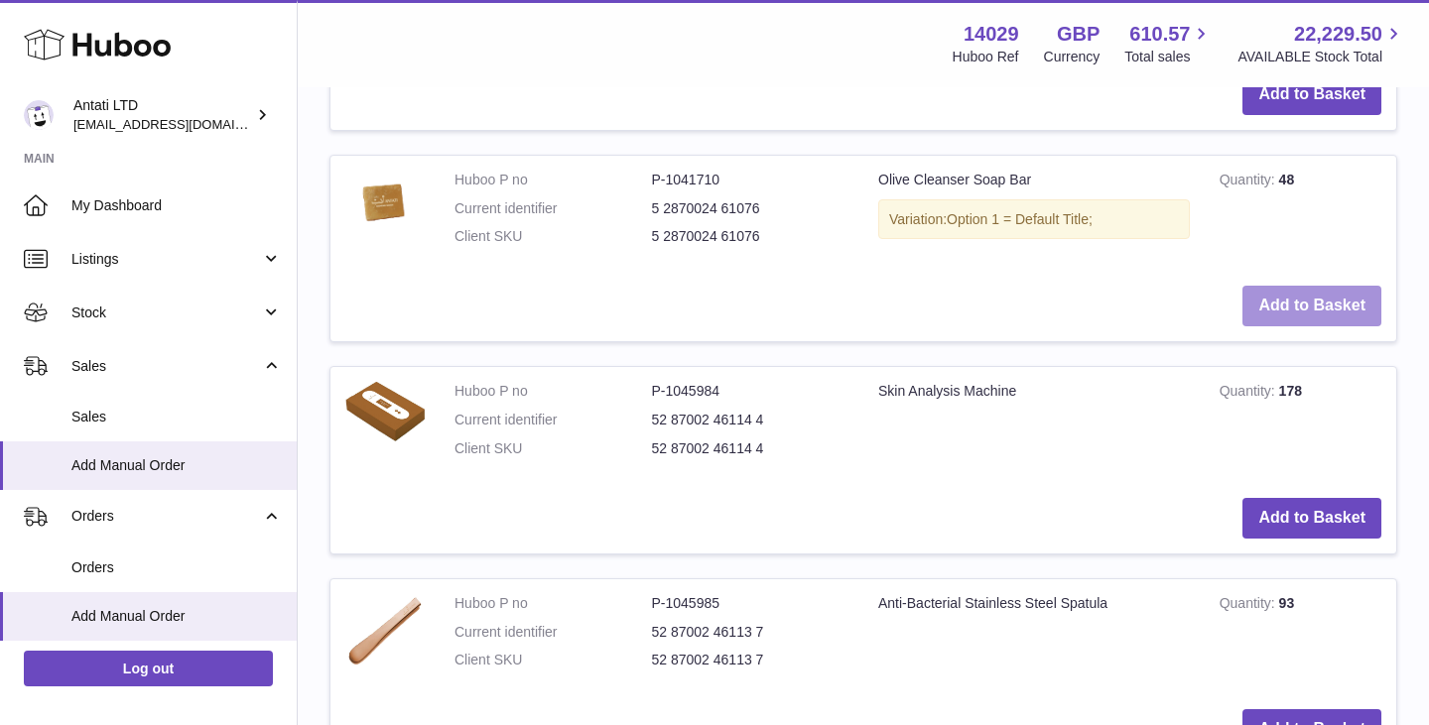 This screenshot has height=725, width=1429. Describe the element at coordinates (1168, 57) in the screenshot. I see `span: Total sales` at that location.